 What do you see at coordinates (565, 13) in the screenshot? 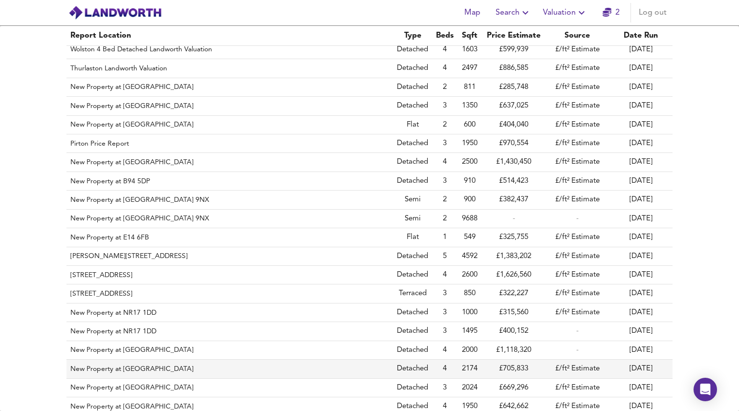
I see `span: Valuation` at bounding box center [565, 13].